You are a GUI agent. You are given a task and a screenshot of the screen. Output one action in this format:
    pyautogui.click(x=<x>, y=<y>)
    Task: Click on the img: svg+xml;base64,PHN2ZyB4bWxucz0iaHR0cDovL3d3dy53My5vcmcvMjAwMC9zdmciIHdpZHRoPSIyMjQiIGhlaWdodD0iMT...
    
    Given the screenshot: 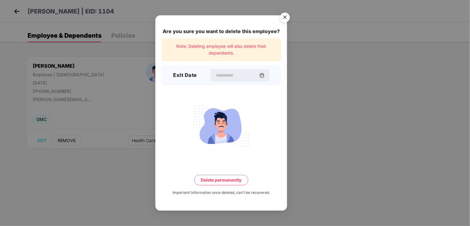 What is the action you would take?
    pyautogui.click(x=221, y=126)
    